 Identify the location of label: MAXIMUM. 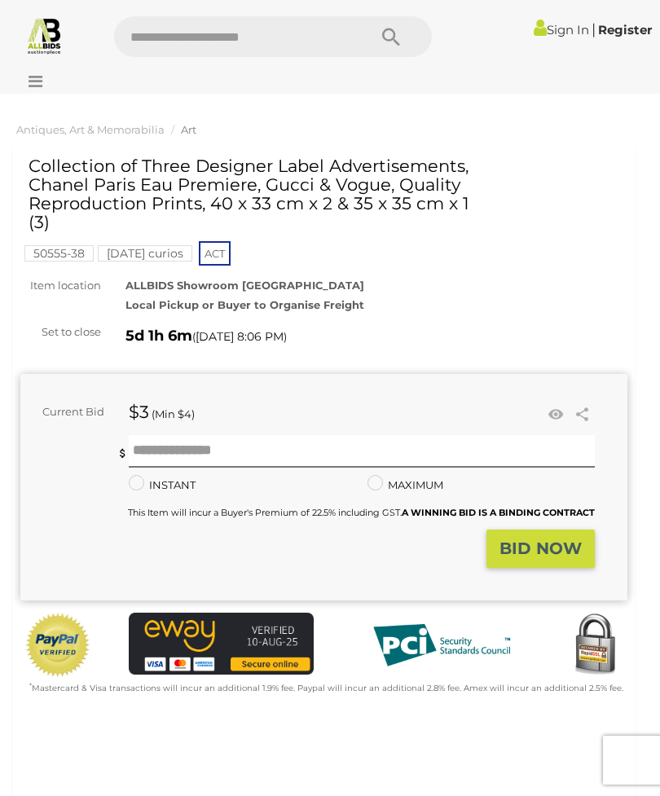
(405, 485).